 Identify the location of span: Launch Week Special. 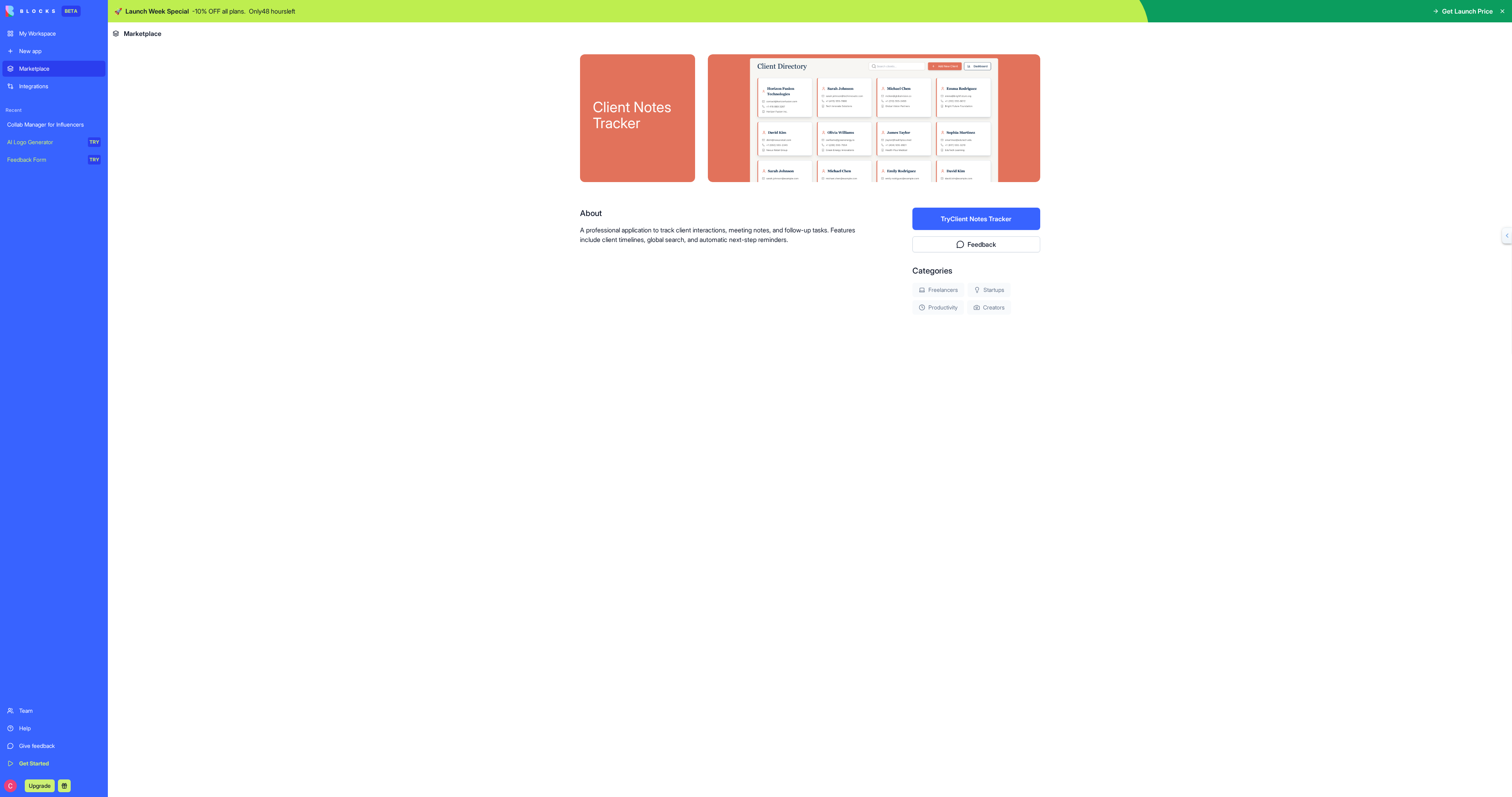
(157, 11).